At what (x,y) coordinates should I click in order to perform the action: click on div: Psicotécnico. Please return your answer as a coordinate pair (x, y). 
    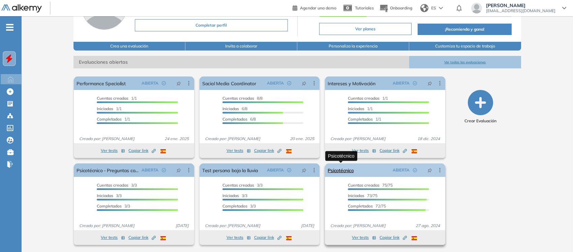
    Looking at the image, I should click on (341, 156).